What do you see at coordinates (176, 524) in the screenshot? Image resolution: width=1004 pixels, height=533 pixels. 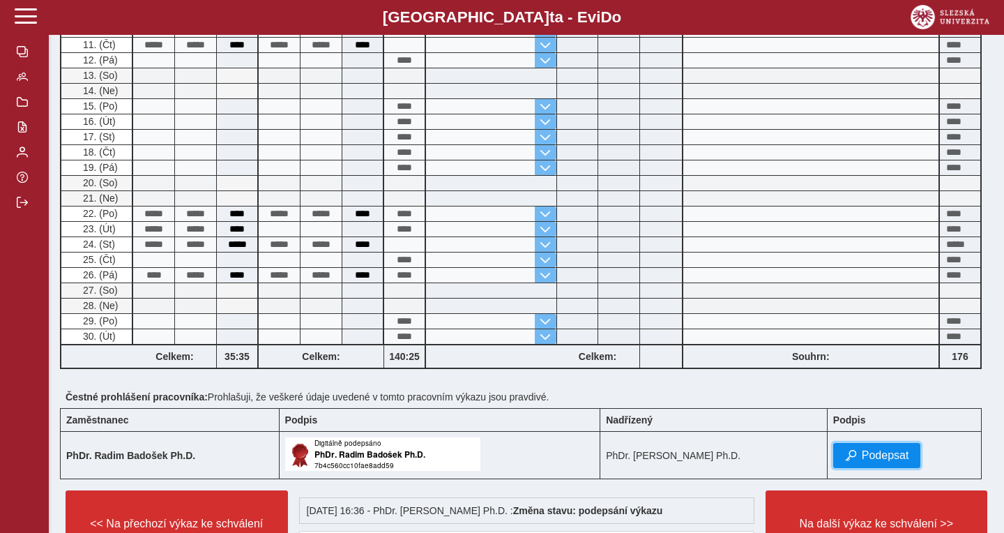 I see `span: << Na přechozí výkaz ke schválení` at bounding box center [176, 524].